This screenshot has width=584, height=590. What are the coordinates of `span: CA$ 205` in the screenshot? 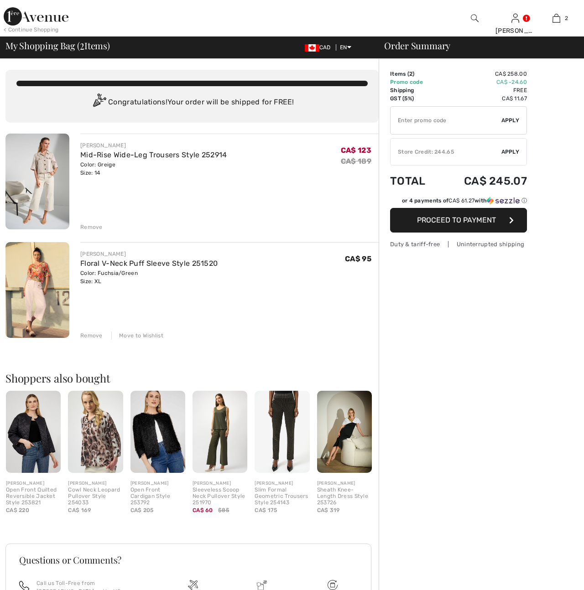 It's located at (142, 510).